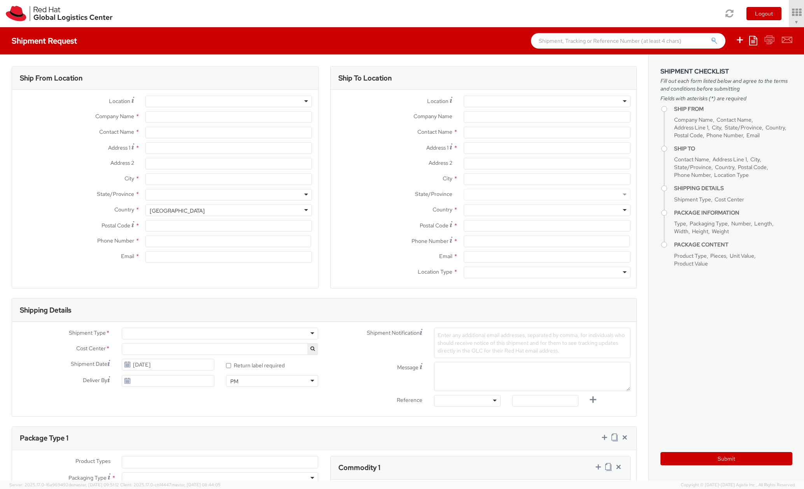 Image resolution: width=804 pixels, height=489 pixels. What do you see at coordinates (628, 41) in the screenshot?
I see `input: Shipment, Tracking or Reference Number (at least 4 chars)` at bounding box center [628, 41].